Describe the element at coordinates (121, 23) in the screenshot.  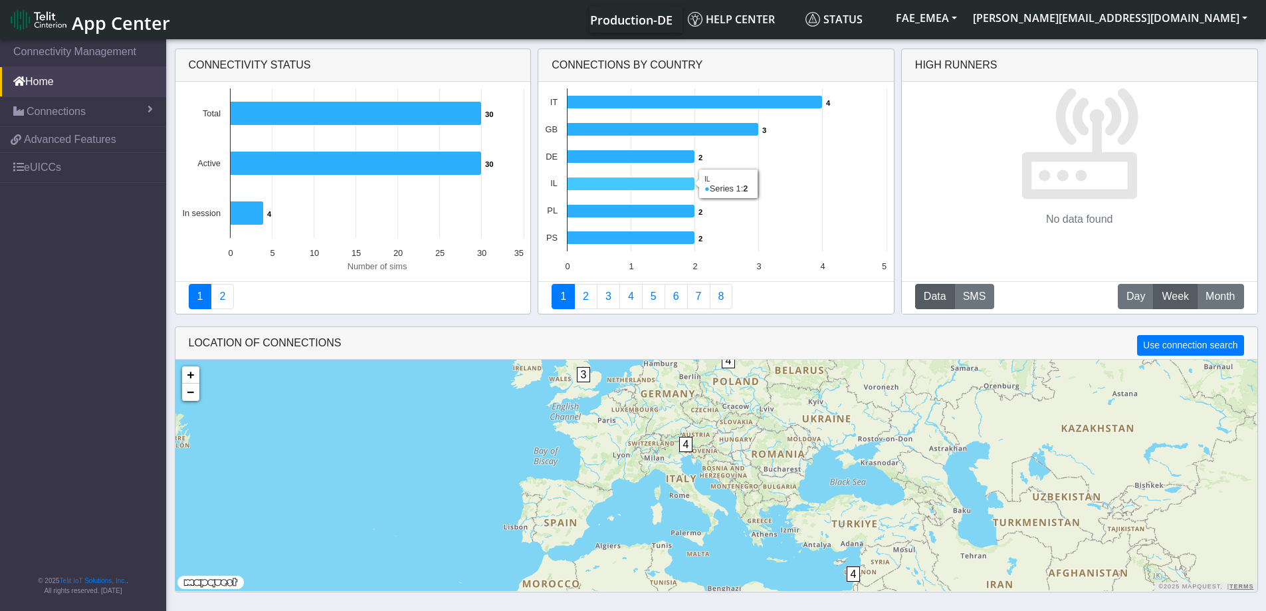
I see `span: App Center` at that location.